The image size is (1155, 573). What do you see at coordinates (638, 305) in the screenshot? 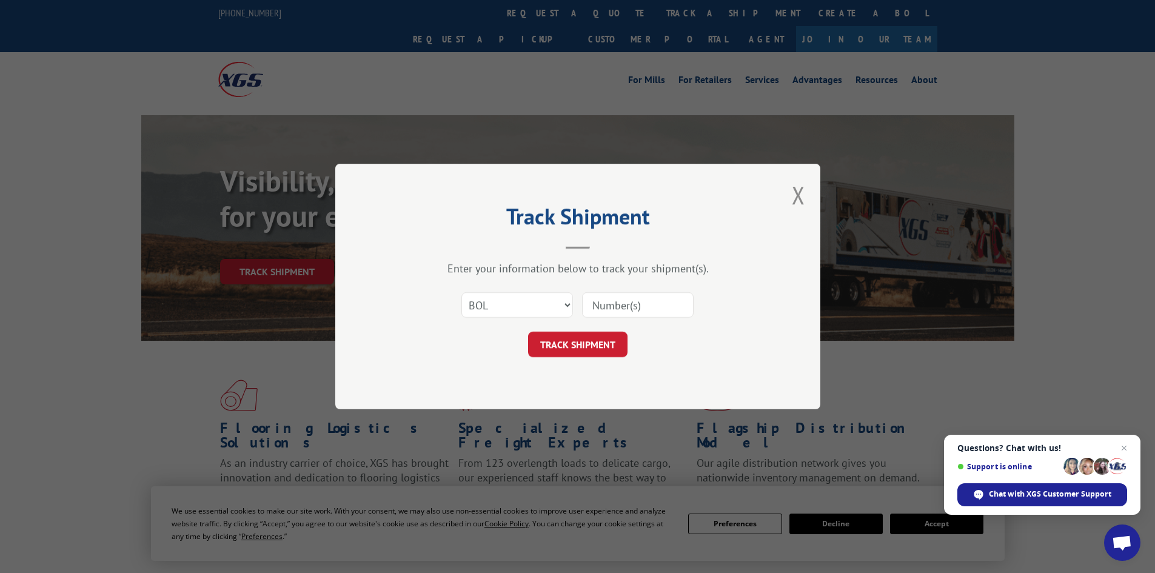
I see `input: Number(s)` at bounding box center [638, 305].